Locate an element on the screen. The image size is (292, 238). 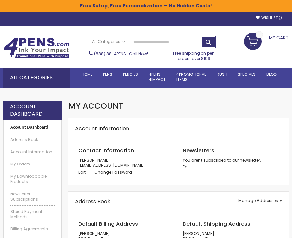
a: Blog is located at coordinates (271, 75).